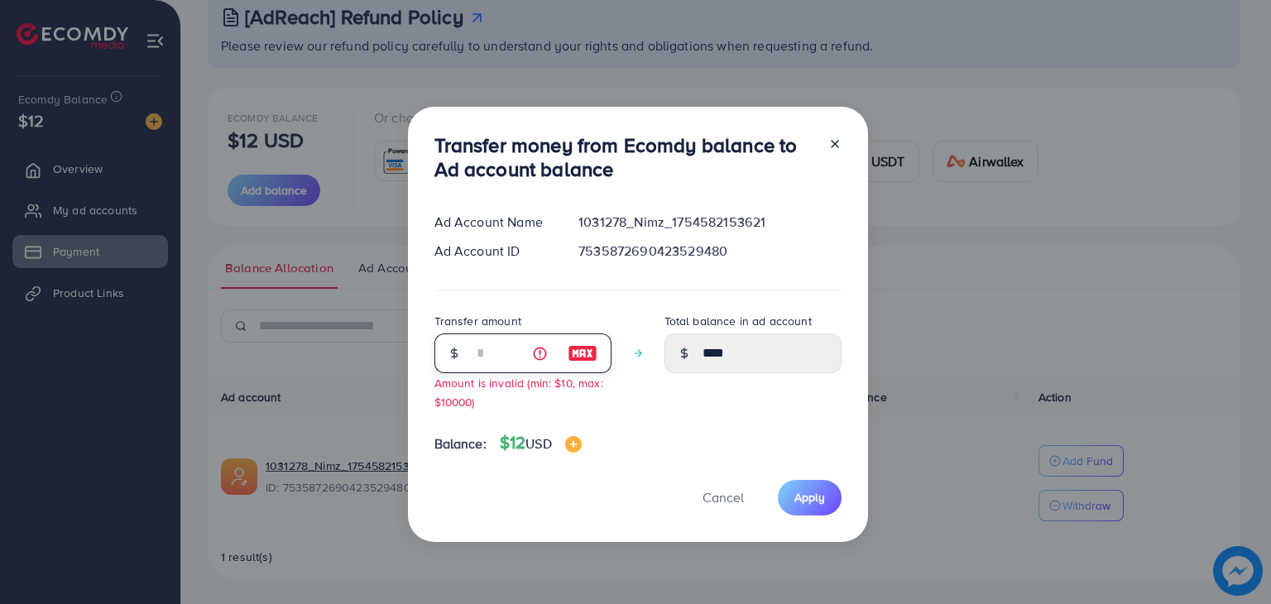  Describe the element at coordinates (709, 222) in the screenshot. I see `div: 1031278_Nimz_1754582153621` at that location.